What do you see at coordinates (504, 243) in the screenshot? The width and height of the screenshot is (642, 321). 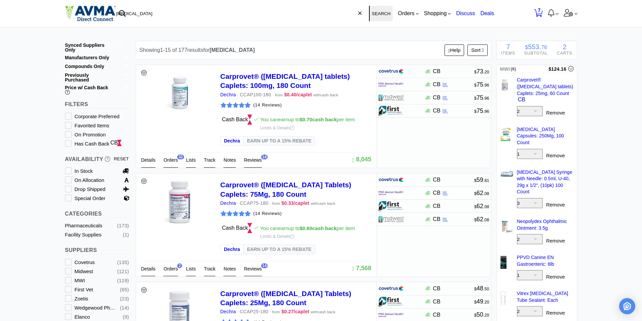 I see `img: cf101943c4544e2ebaf41e87b3467b91_10955.png` at bounding box center [504, 243].